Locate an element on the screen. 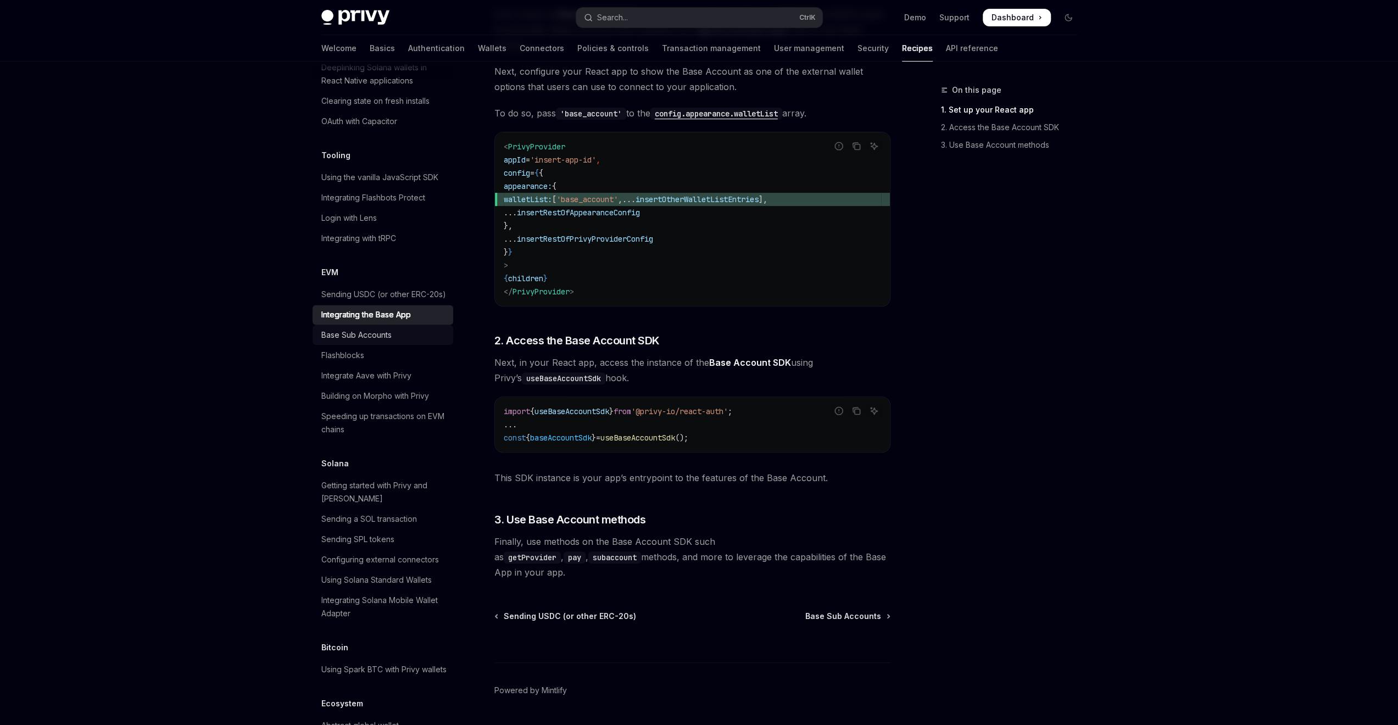 The height and width of the screenshot is (725, 1398). span: baseAccountSdk is located at coordinates (561, 438).